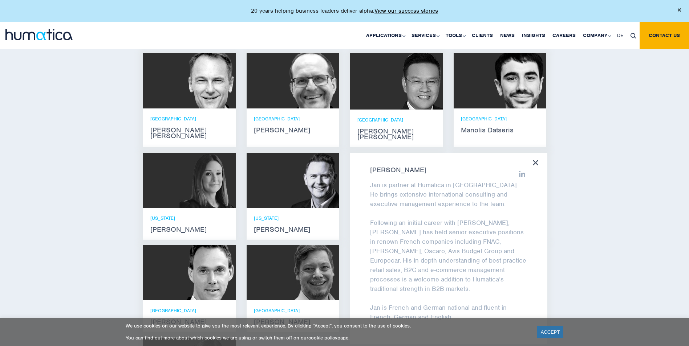 This screenshot has height=346, width=689. I want to click on p: Jan is French and German national and fluent in French, German and English., so click(448, 313).